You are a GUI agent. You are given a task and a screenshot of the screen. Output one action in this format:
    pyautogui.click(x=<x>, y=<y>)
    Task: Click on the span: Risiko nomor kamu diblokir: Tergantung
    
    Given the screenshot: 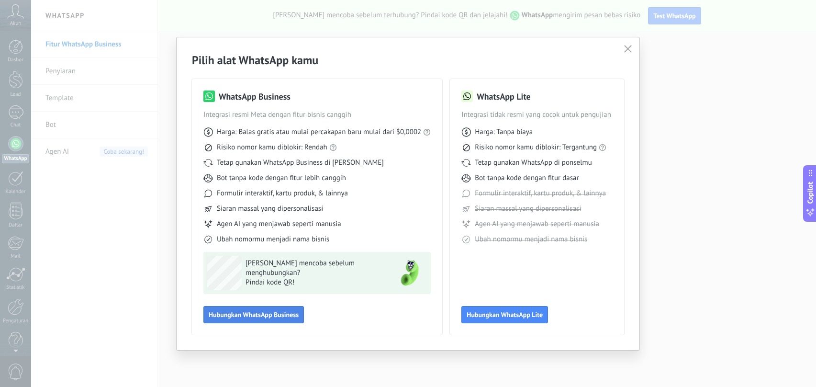 What is the action you would take?
    pyautogui.click(x=536, y=147)
    